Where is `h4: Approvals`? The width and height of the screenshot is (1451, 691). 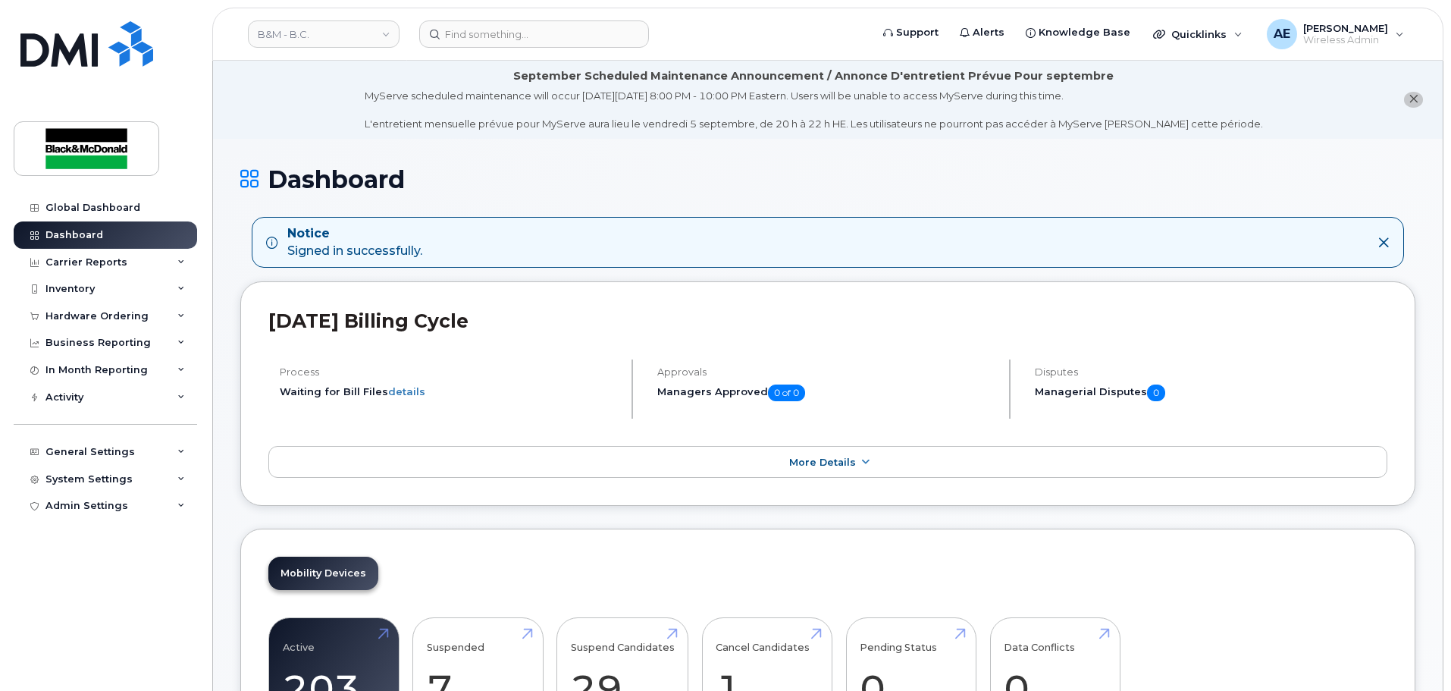 h4: Approvals is located at coordinates (827, 372).